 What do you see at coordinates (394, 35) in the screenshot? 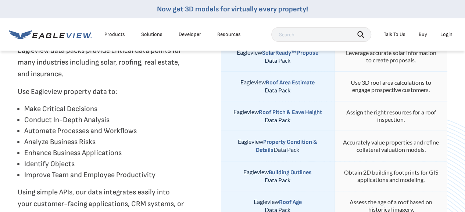
I see `div: Talk To Us` at bounding box center [394, 35].